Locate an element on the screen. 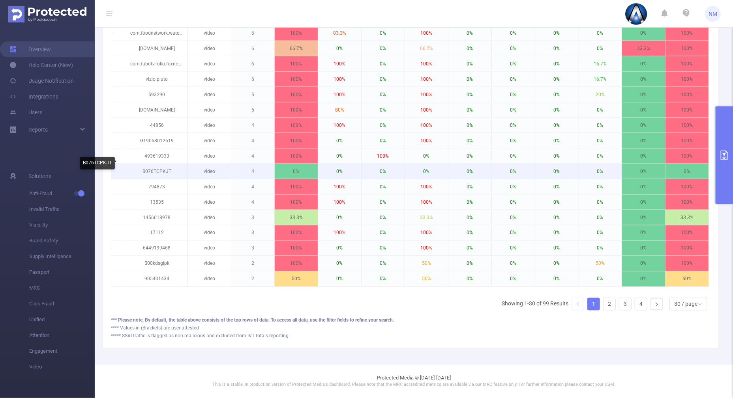 Image resolution: width=733 pixels, height=398 pixels. i: icon: left is located at coordinates (578, 305).